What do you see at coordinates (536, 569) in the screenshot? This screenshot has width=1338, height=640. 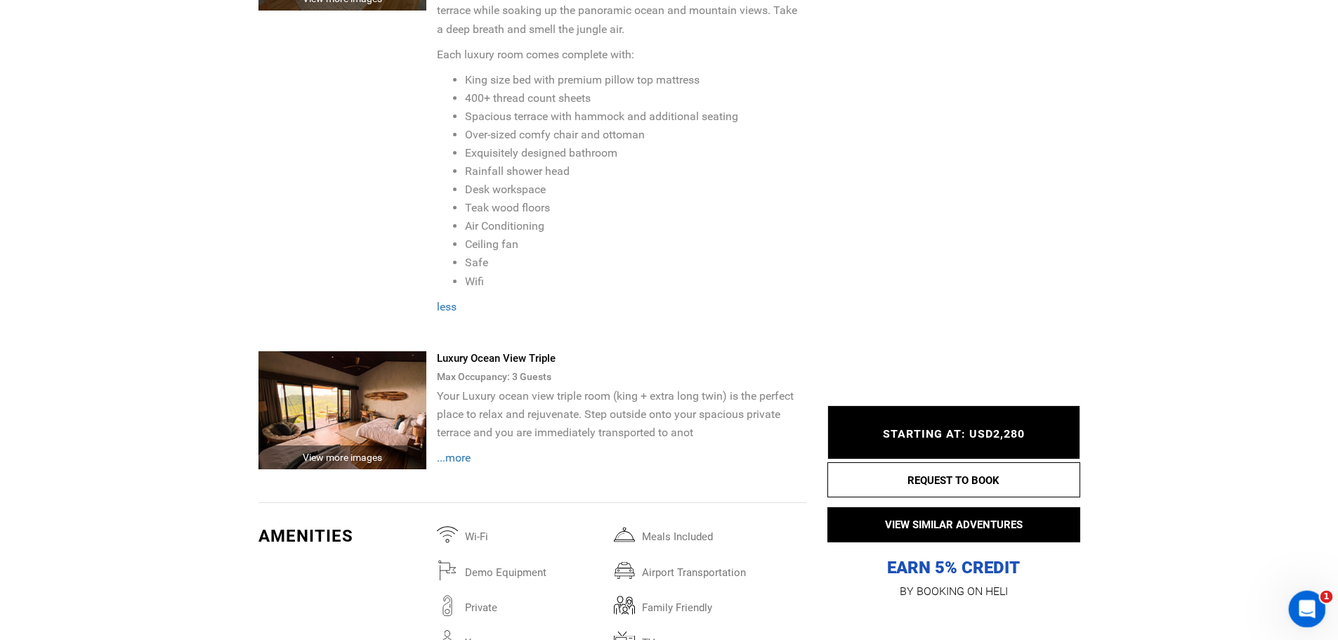 I see `span: Demo Equipment` at bounding box center [536, 569].